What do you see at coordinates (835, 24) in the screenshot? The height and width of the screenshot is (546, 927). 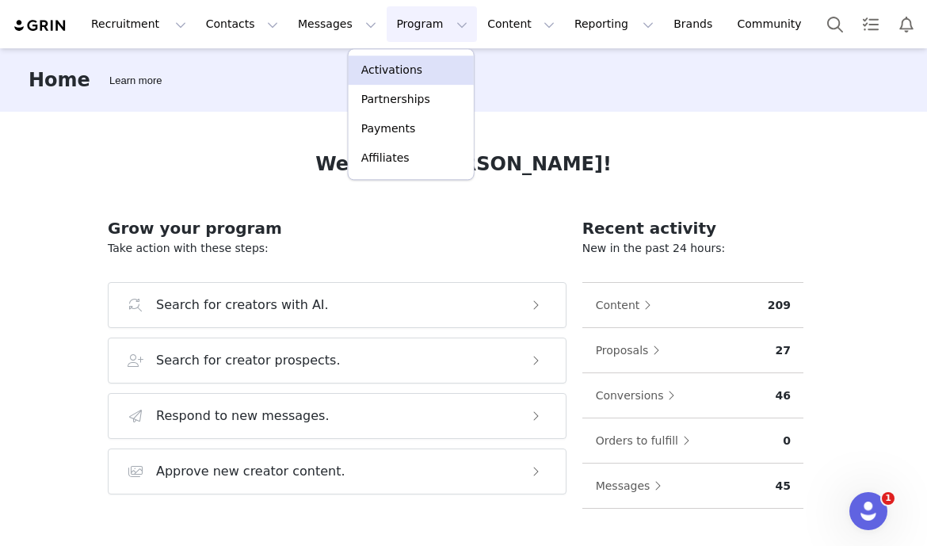 I see `button: Search` at bounding box center [835, 24].